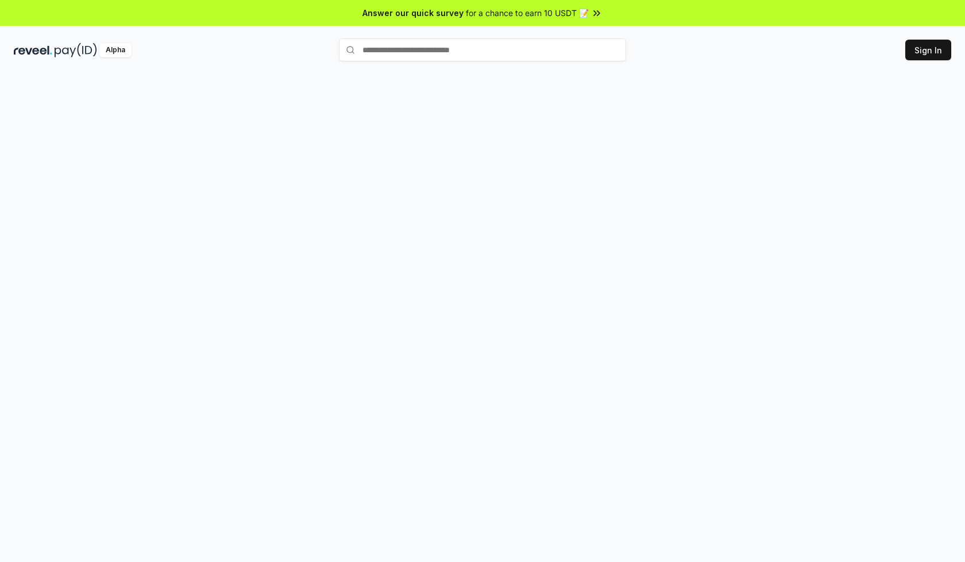  Describe the element at coordinates (527, 13) in the screenshot. I see `span: for a chance to earn 10 USDT 📝` at that location.